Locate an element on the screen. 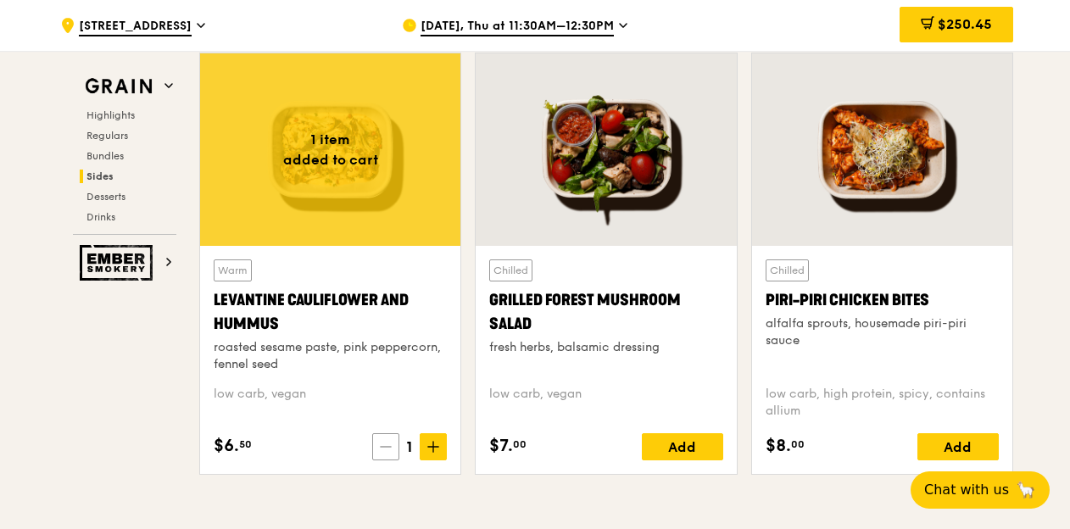  span: Chat with us is located at coordinates (967, 490).